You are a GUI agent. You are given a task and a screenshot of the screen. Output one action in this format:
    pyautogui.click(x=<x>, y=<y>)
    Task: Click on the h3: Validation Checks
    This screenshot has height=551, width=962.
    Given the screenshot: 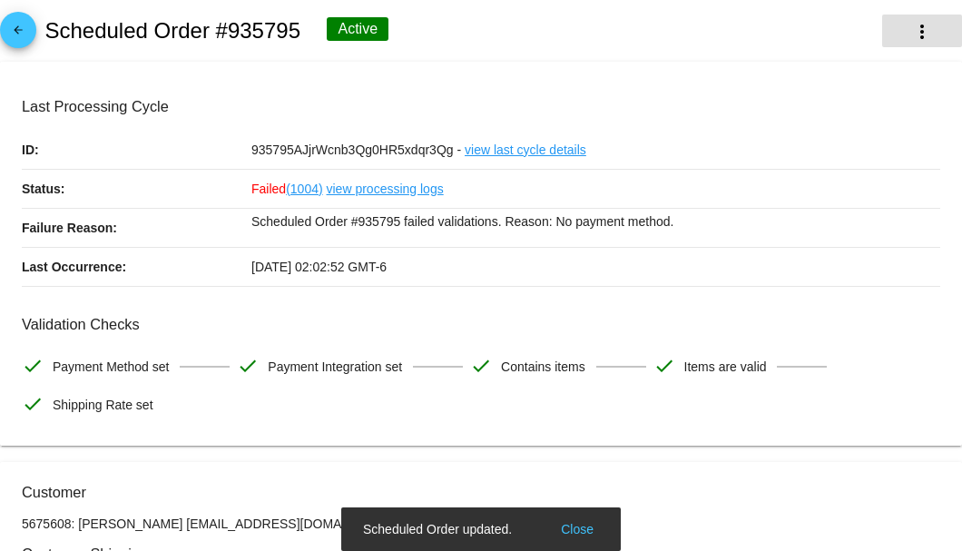 What is the action you would take?
    pyautogui.click(x=481, y=324)
    